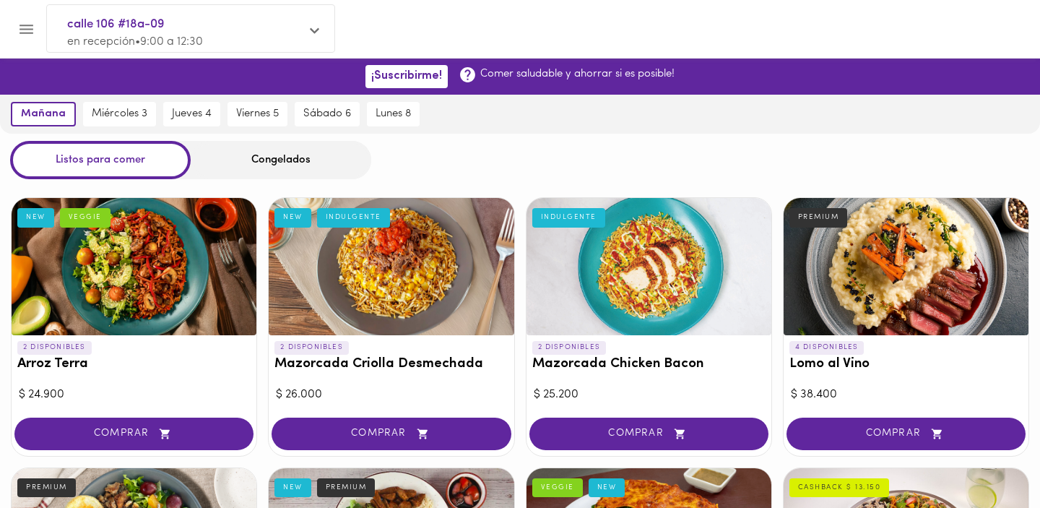  Describe the element at coordinates (281, 160) in the screenshot. I see `div: Congelados` at that location.